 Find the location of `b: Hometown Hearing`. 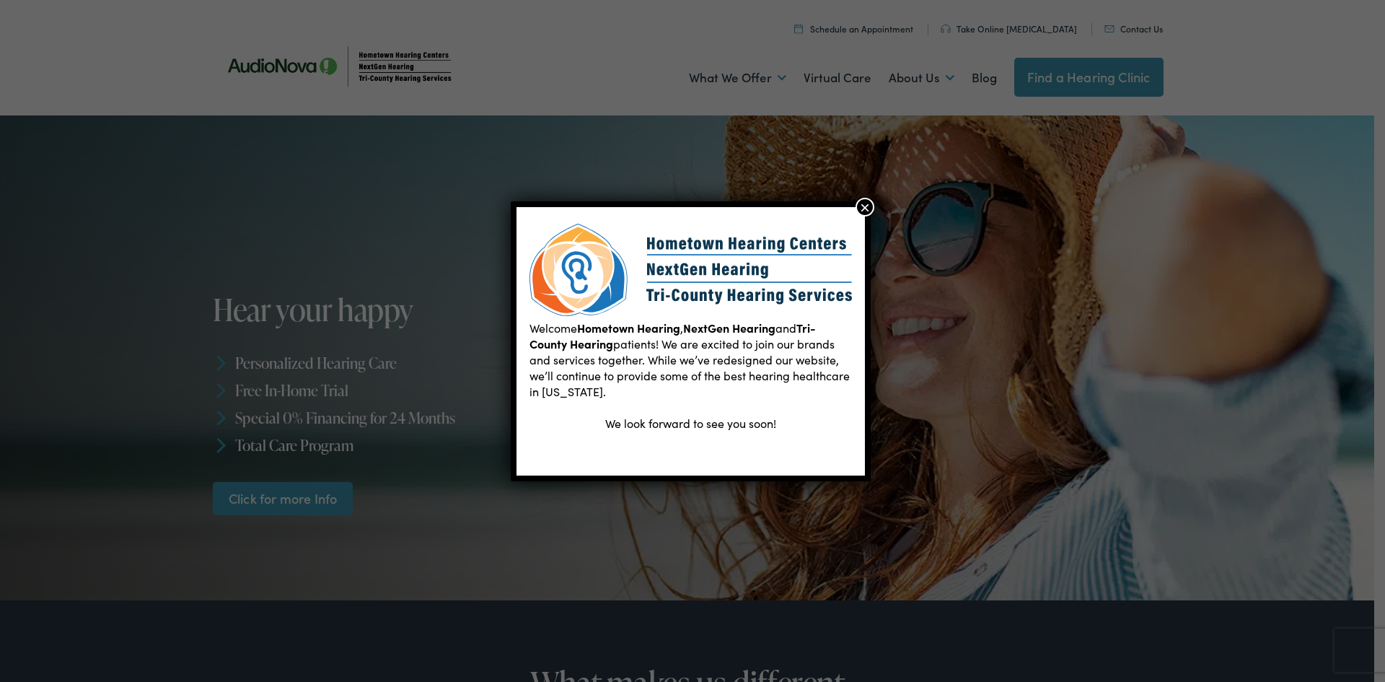

b: Hometown Hearing is located at coordinates (628, 328).